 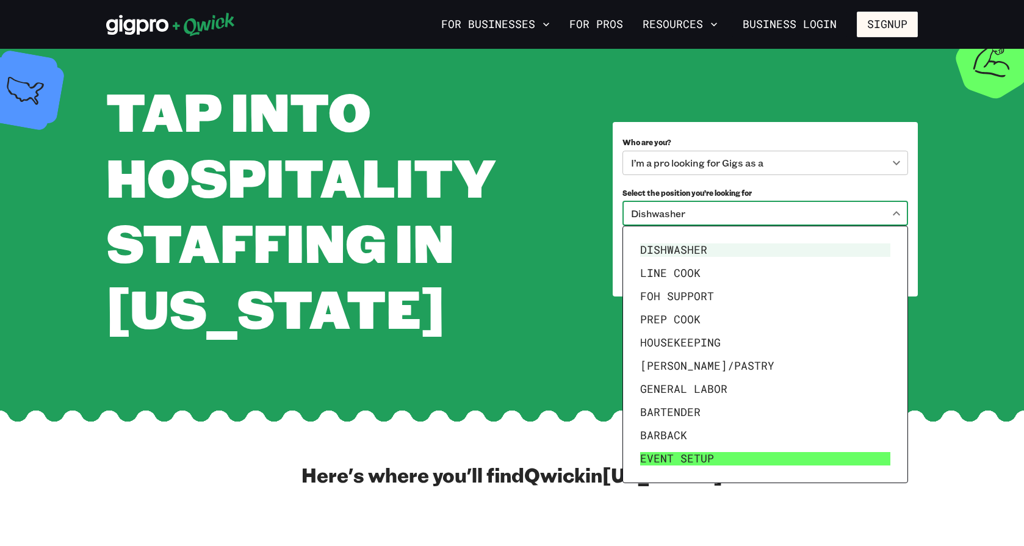 I want to click on li: General Labor, so click(x=765, y=389).